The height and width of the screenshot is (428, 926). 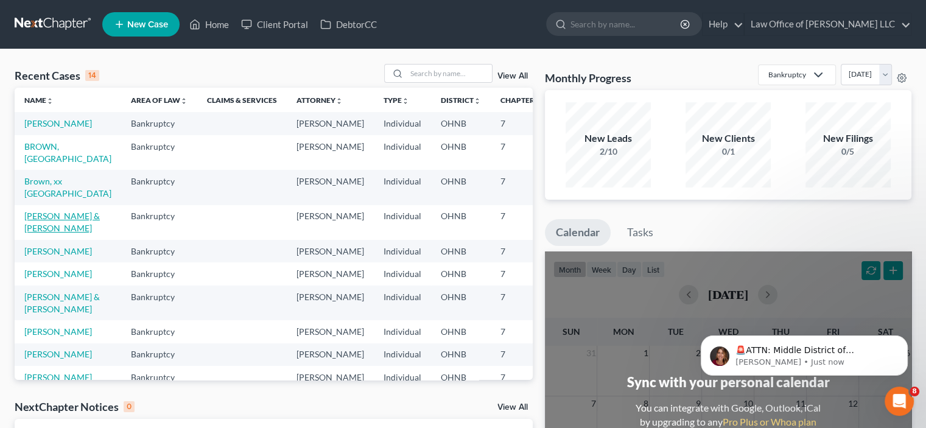 I want to click on div: New Filings, so click(x=848, y=138).